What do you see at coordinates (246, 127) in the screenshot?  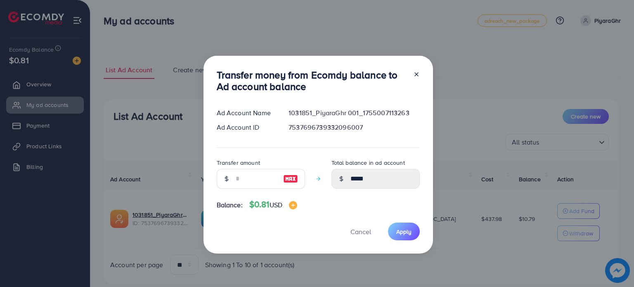 I see `div: Ad Account ID` at bounding box center [246, 127].